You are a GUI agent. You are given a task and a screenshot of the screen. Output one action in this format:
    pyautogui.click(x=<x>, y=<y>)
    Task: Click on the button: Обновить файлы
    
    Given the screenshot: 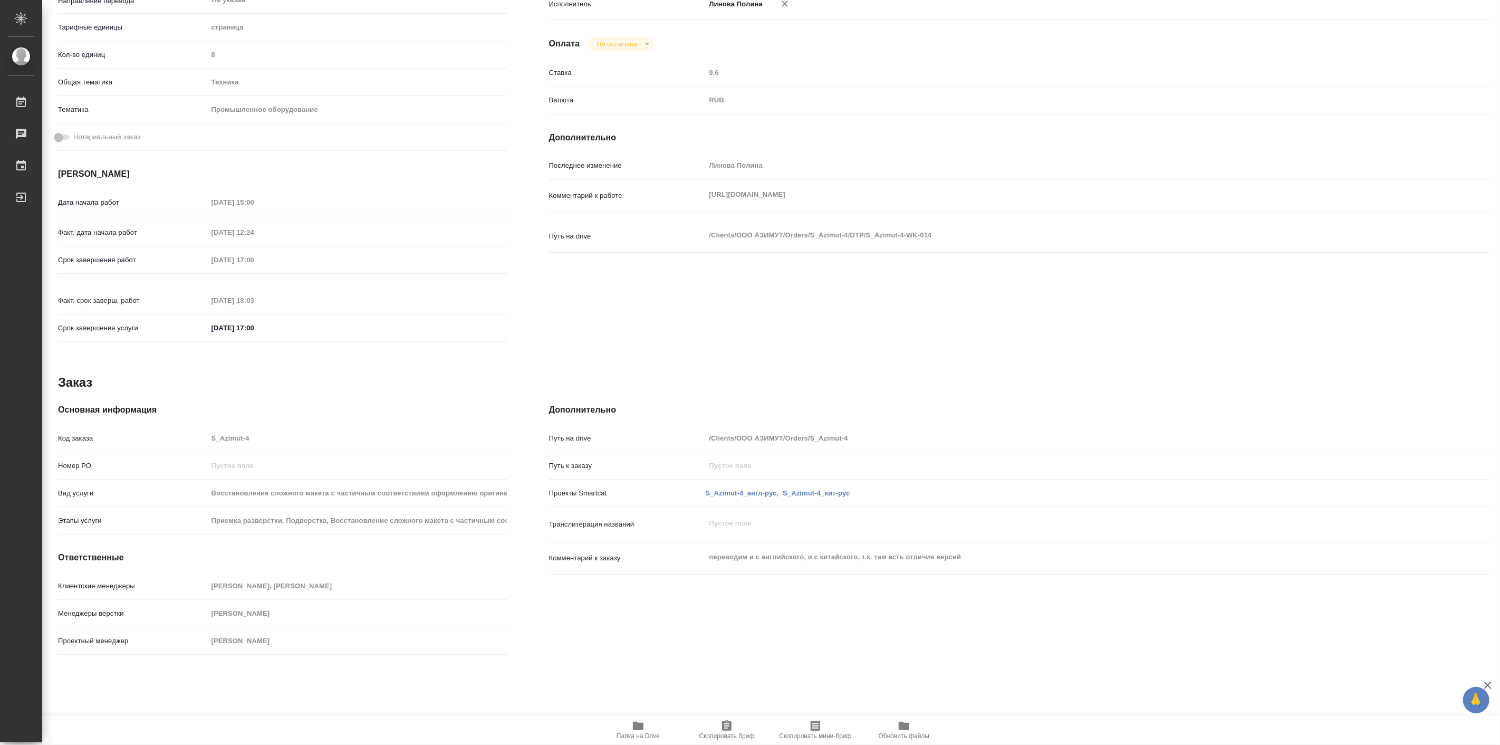 What is the action you would take?
    pyautogui.click(x=904, y=730)
    